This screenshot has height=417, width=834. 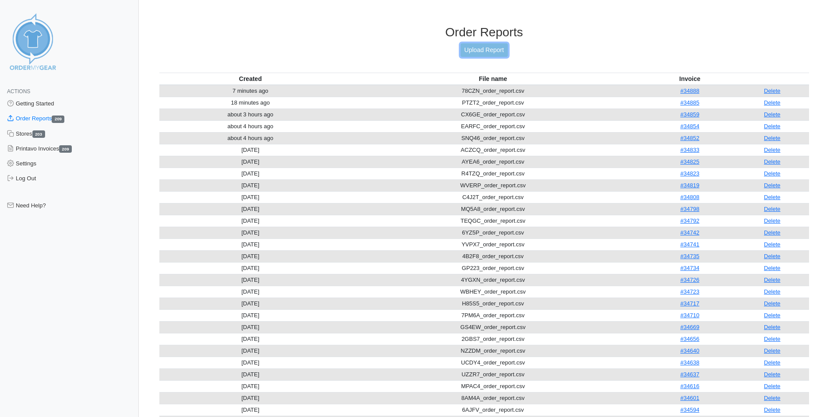 What do you see at coordinates (689, 138) in the screenshot?
I see `a: #34852` at bounding box center [689, 138].